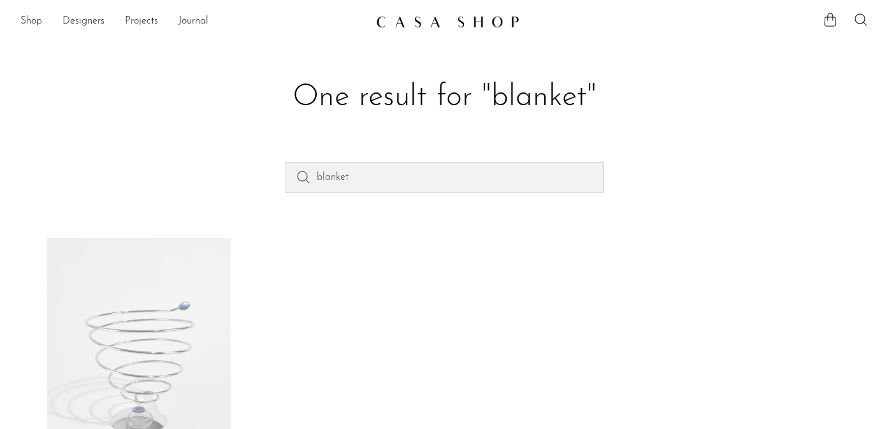 This screenshot has width=889, height=429. I want to click on nav: Desktop navigation, so click(193, 22).